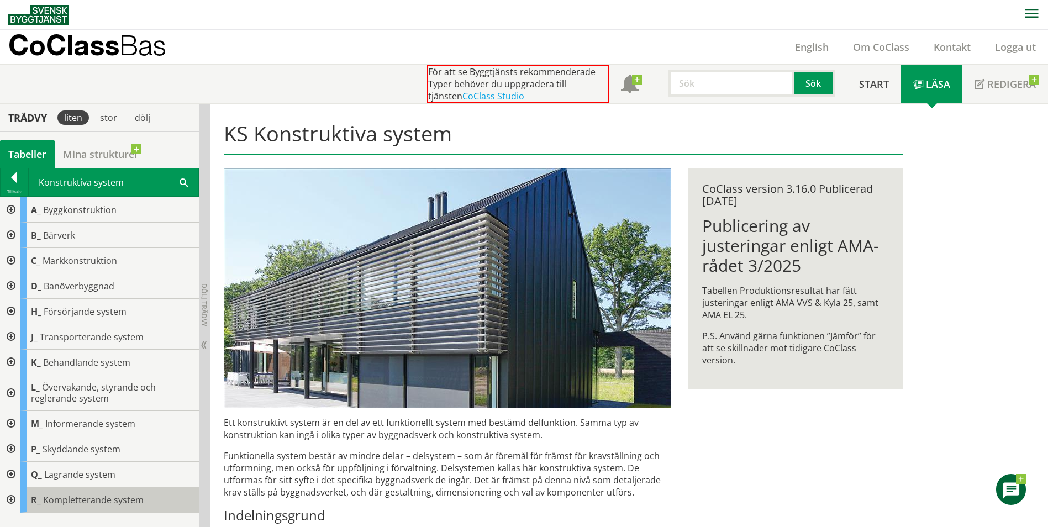  Describe the element at coordinates (36, 311) in the screenshot. I see `span: H_` at that location.